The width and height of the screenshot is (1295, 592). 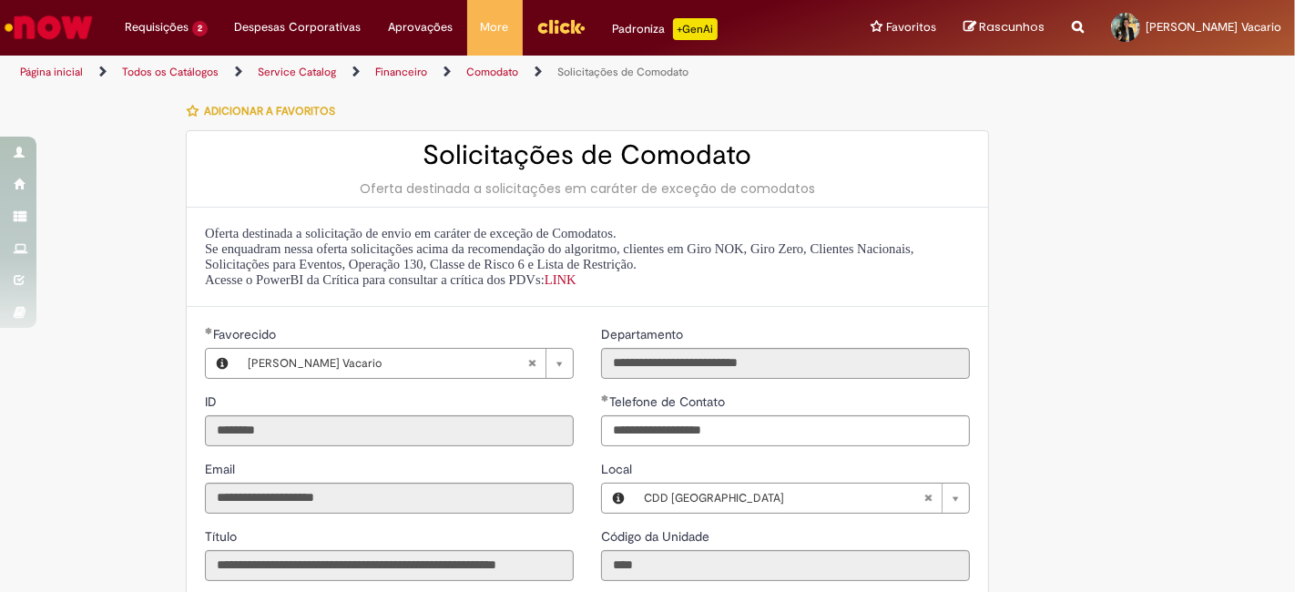 I want to click on span: Somente leitura - Email, so click(x=221, y=469).